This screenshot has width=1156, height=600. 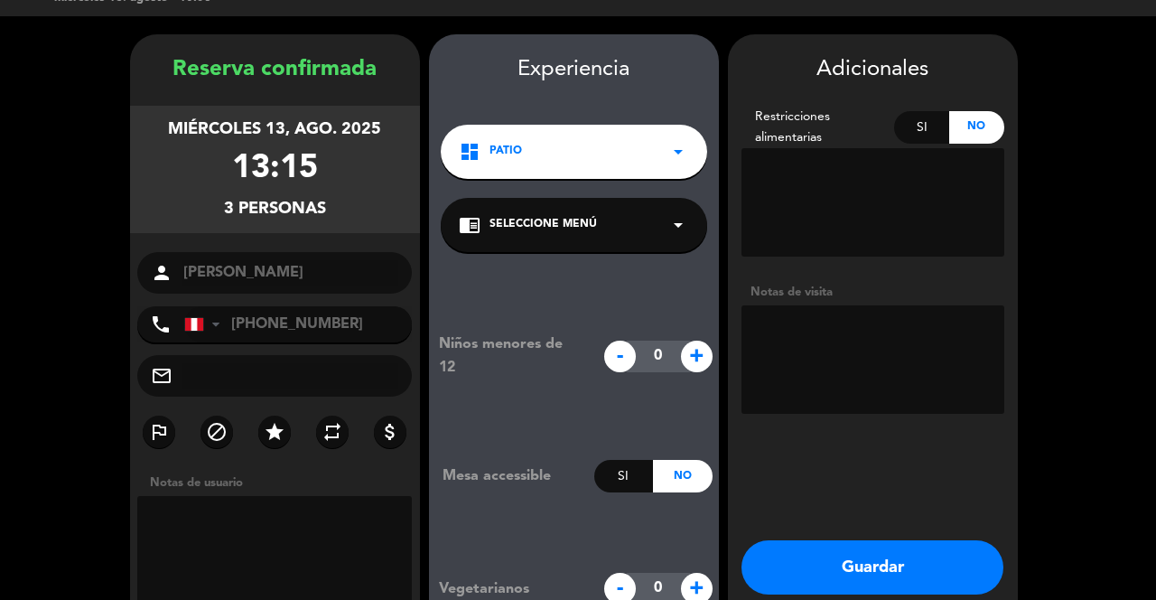 I want to click on i: dashboard, so click(x=470, y=152).